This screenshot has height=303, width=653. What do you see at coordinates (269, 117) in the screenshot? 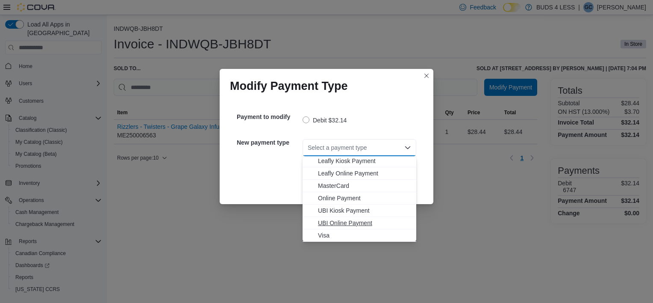
I see `h5: Payment to modify` at bounding box center [269, 117].